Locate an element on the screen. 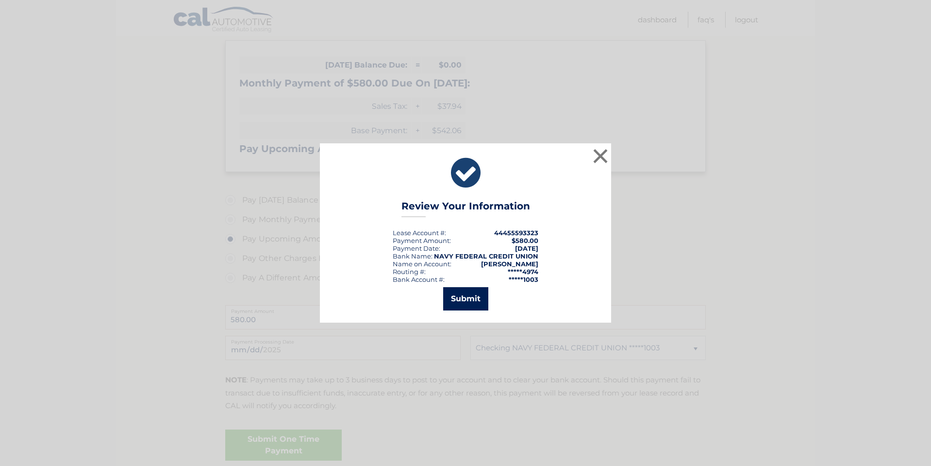 The height and width of the screenshot is (466, 931). div: Routing #: is located at coordinates (409, 271).